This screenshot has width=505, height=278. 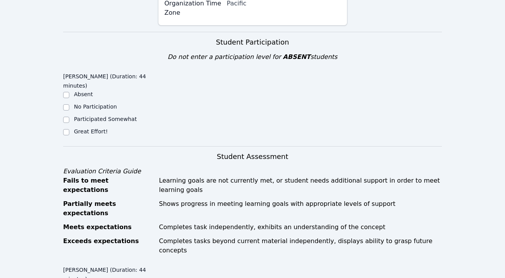 What do you see at coordinates (105, 119) in the screenshot?
I see `label: Participated Somewhat` at bounding box center [105, 119].